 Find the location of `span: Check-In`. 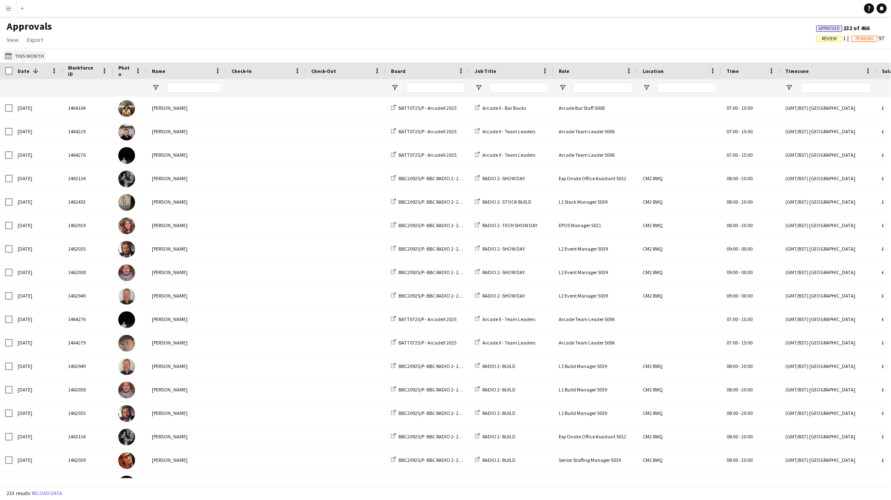

span: Check-In is located at coordinates (242, 71).